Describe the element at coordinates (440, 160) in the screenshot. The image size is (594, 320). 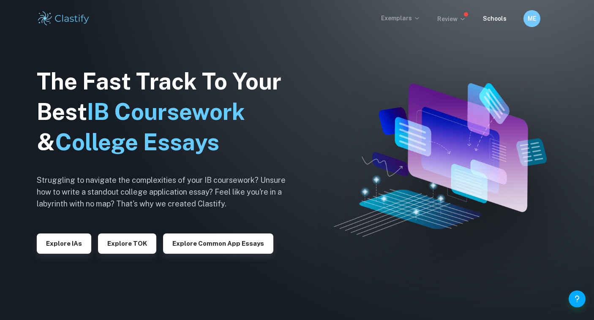
I see `img: Clastify hero` at that location.